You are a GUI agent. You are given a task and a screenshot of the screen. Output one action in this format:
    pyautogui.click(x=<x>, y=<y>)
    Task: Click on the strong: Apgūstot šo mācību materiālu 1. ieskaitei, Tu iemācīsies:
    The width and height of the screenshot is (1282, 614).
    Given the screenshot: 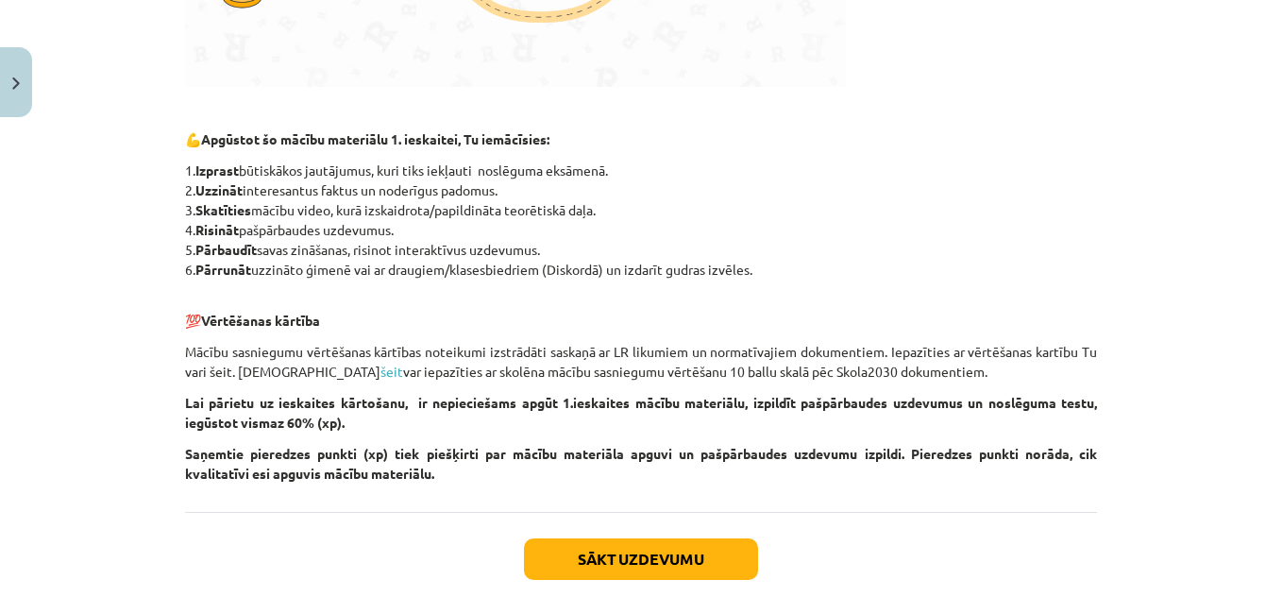 What is the action you would take?
    pyautogui.click(x=375, y=139)
    